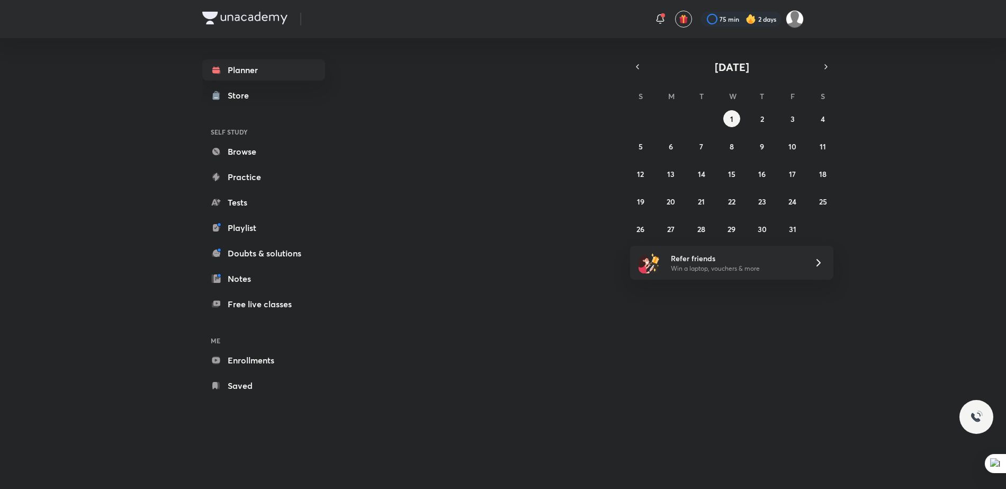 This screenshot has width=1006, height=489. Describe the element at coordinates (822, 174) in the screenshot. I see `button: October 18, 2025` at that location.